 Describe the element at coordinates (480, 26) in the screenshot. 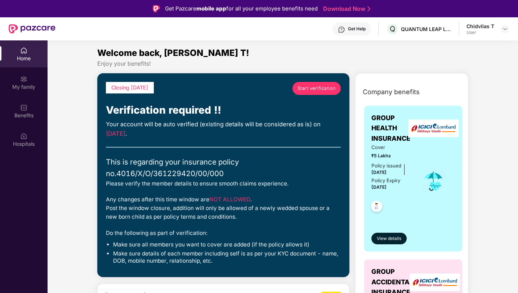

I see `div: Chidvilas T` at that location.